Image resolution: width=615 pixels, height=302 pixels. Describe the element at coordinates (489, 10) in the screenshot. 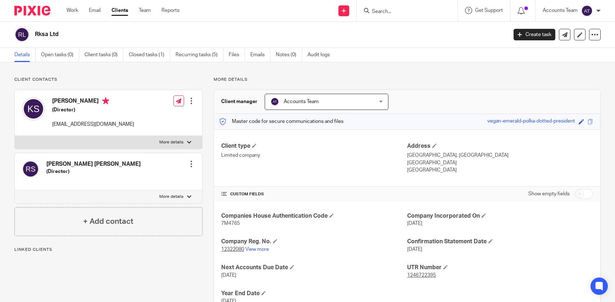

I see `span: Get Support` at that location.